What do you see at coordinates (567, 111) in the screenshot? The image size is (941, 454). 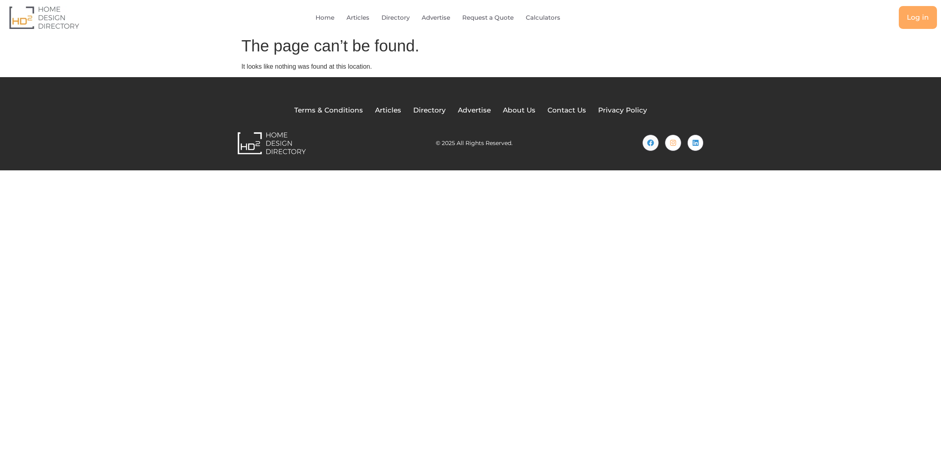 I see `span: Contact Us` at bounding box center [567, 111].